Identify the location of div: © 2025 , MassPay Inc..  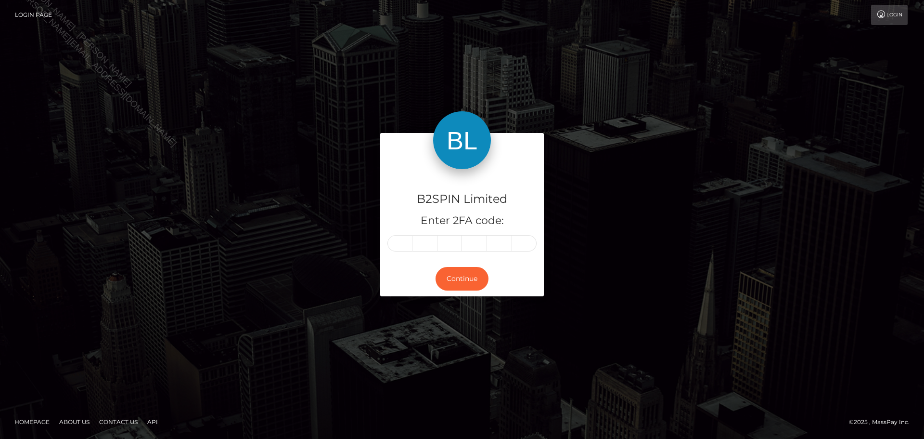
(883, 422).